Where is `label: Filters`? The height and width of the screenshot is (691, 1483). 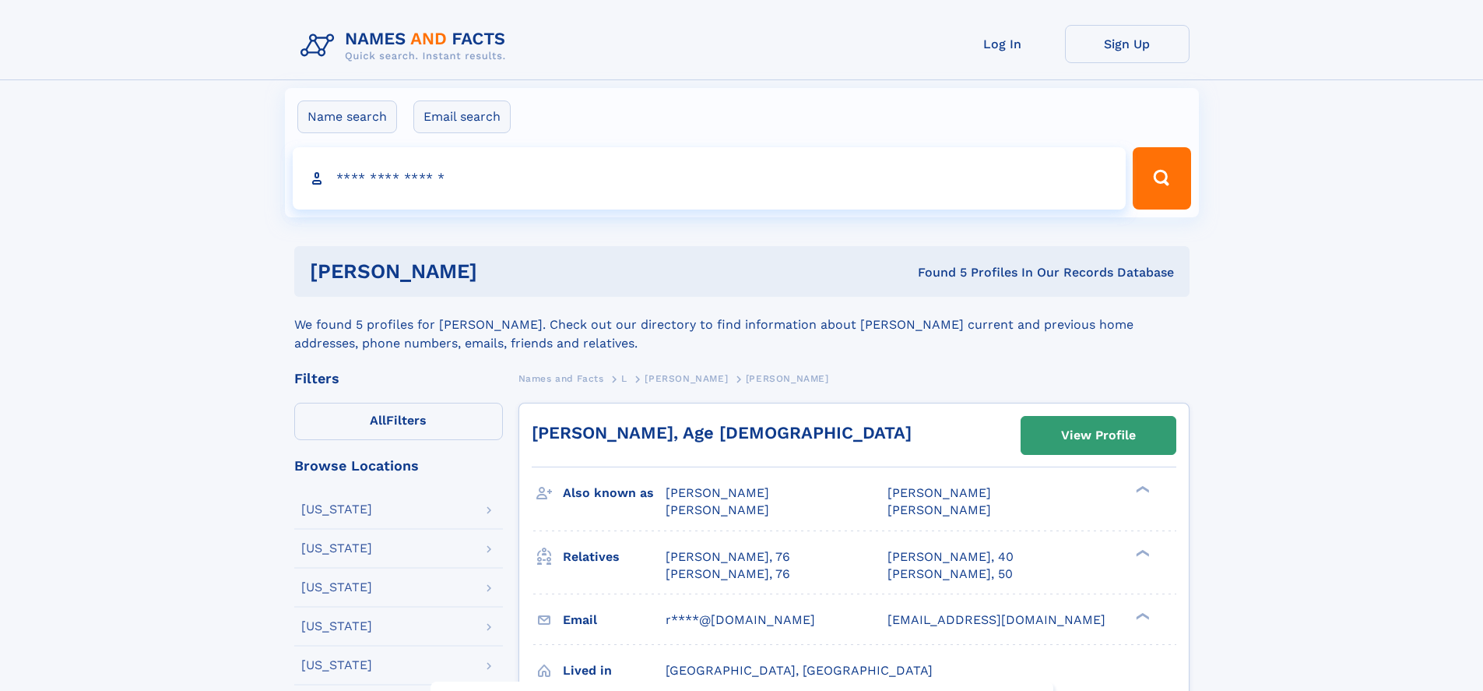
label: Filters is located at coordinates (399, 421).